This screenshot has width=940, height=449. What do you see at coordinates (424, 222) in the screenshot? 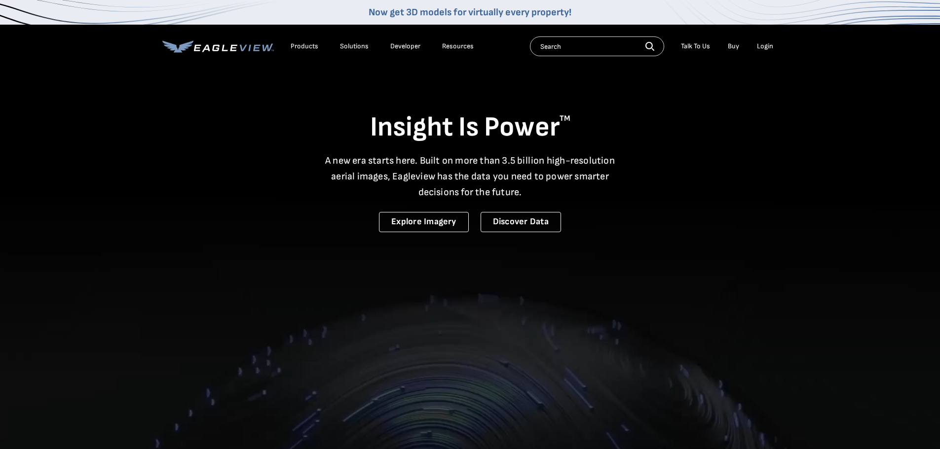
I see `a: Explore Imagery` at bounding box center [424, 222].